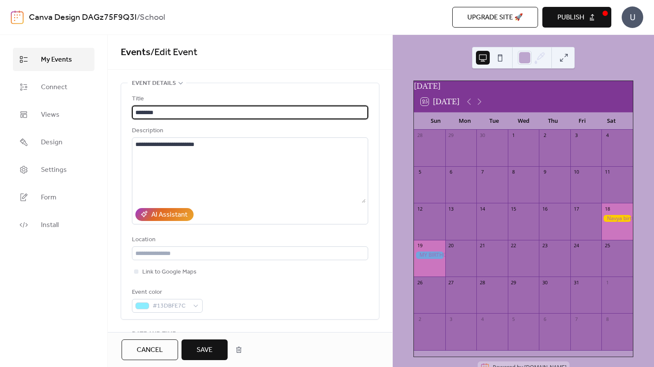 This screenshot has height=367, width=654. I want to click on div: 25, so click(607, 246).